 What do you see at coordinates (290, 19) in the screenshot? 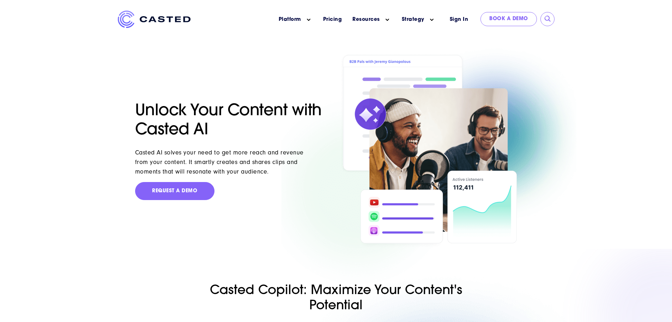
I see `a: Platform` at bounding box center [290, 19].